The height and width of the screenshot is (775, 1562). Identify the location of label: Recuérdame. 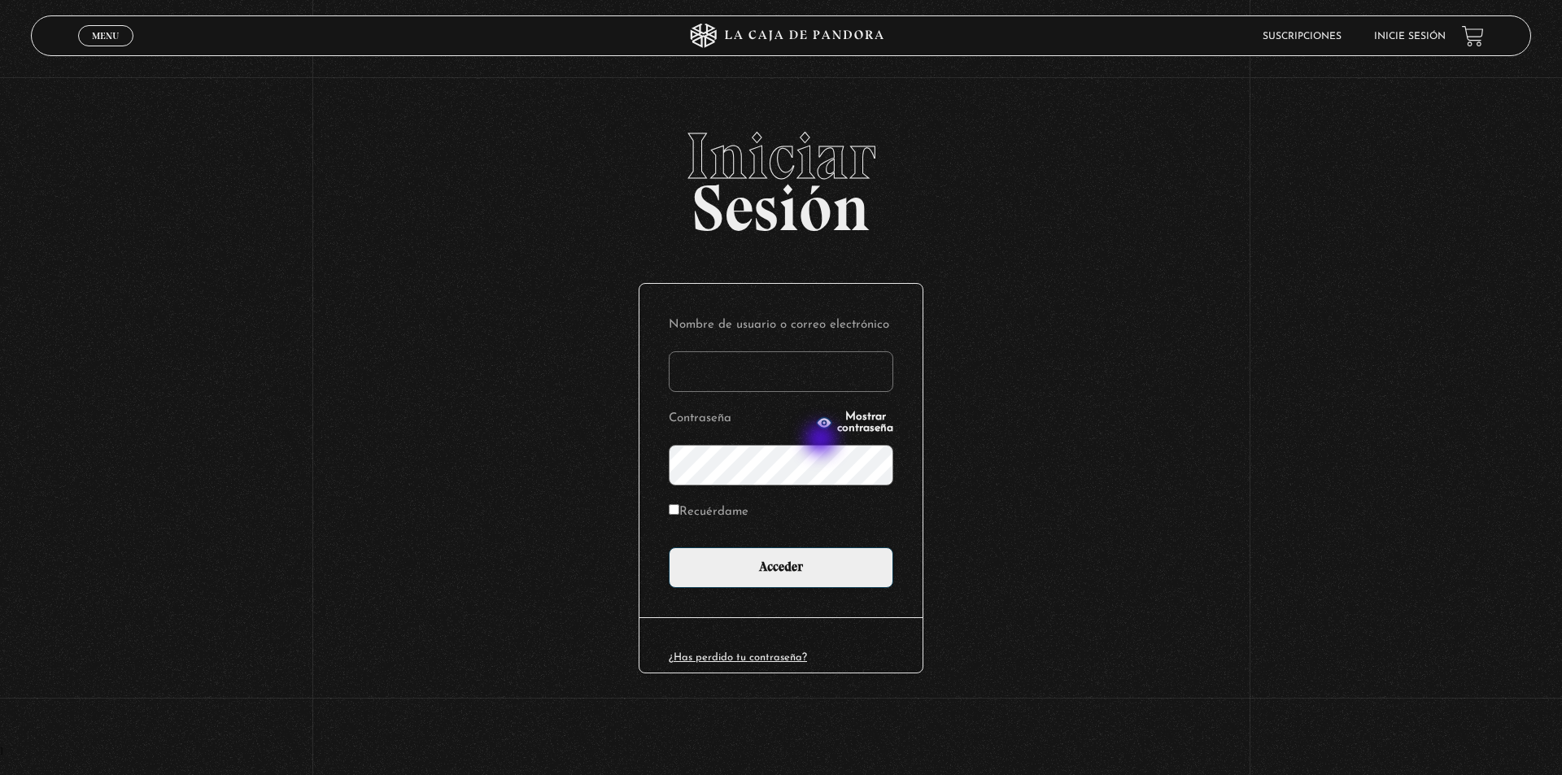
(709, 513).